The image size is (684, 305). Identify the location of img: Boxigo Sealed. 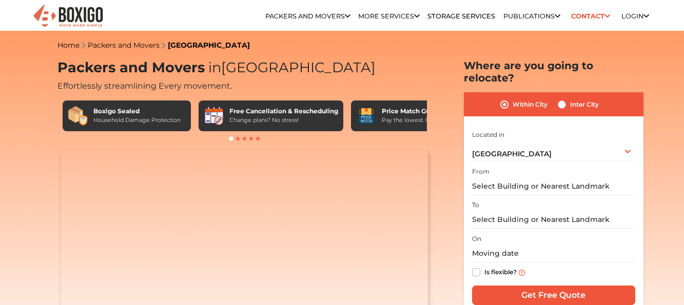
(78, 116).